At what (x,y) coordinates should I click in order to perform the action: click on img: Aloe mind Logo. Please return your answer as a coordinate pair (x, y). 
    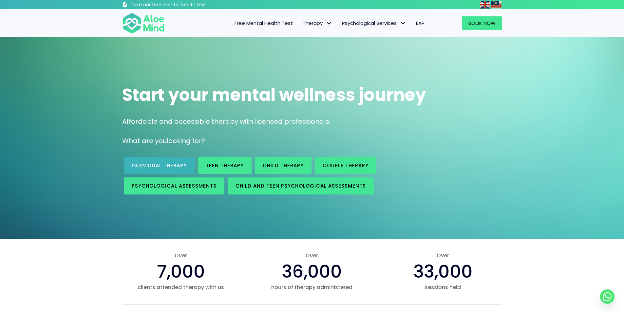
    Looking at the image, I should click on (144, 23).